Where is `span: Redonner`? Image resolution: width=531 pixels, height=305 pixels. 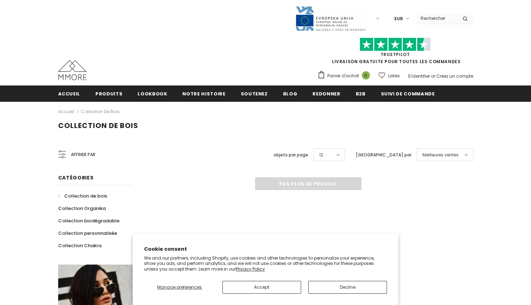 span: Redonner is located at coordinates (326, 94).